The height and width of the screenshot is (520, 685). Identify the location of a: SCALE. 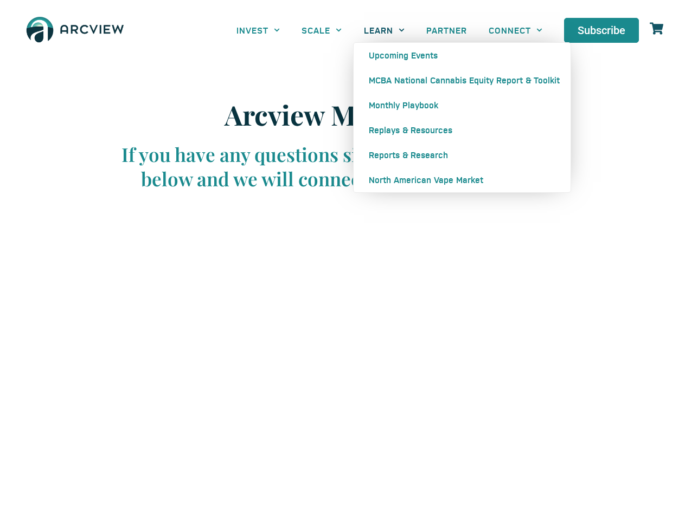
(321, 30).